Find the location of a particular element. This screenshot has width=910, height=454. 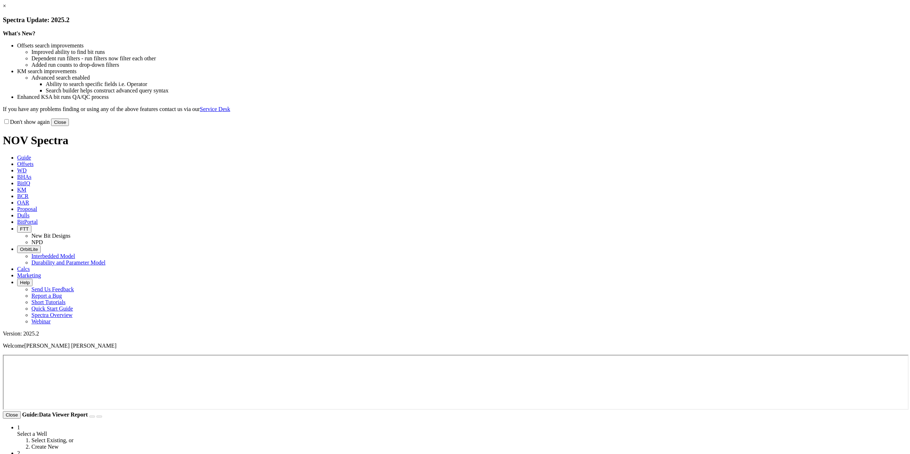

a: Spectra Overview is located at coordinates (52, 315).